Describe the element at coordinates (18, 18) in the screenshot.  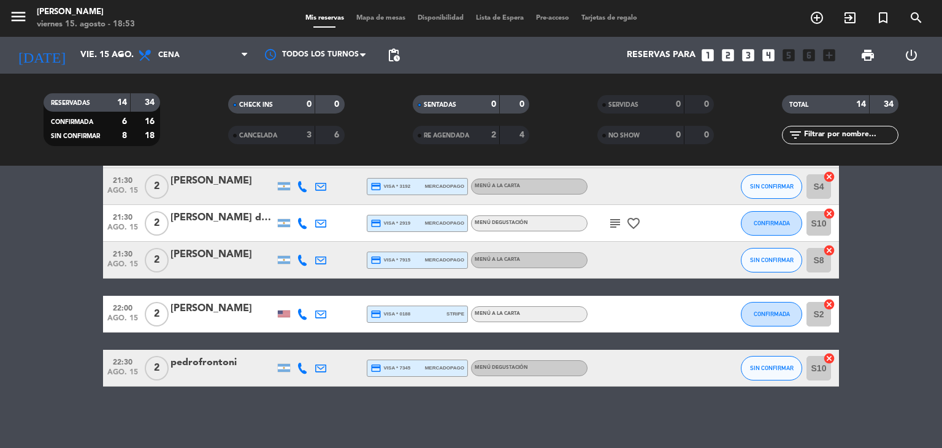
I see `button: menu` at that location.